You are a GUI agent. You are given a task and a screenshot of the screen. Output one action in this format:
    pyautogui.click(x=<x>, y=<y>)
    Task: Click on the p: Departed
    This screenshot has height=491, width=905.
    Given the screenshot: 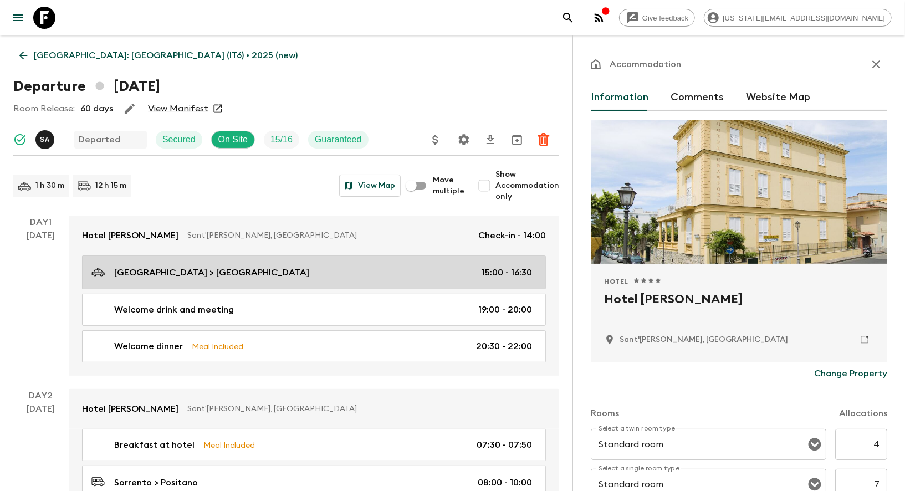 What is the action you would take?
    pyautogui.click(x=99, y=140)
    